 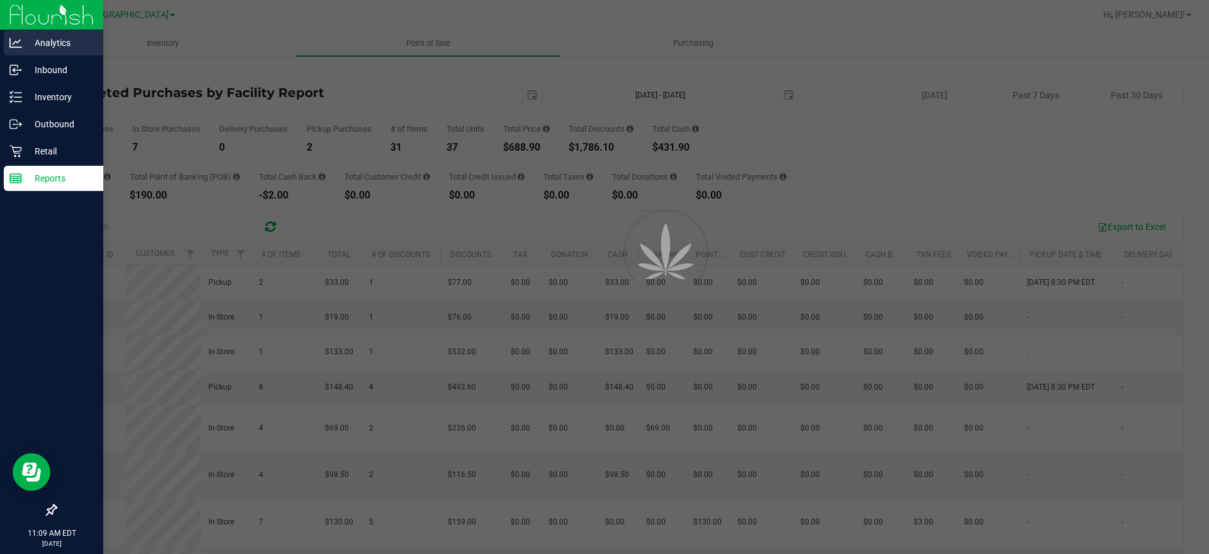 I want to click on inline-svg: Analytics, so click(x=16, y=43).